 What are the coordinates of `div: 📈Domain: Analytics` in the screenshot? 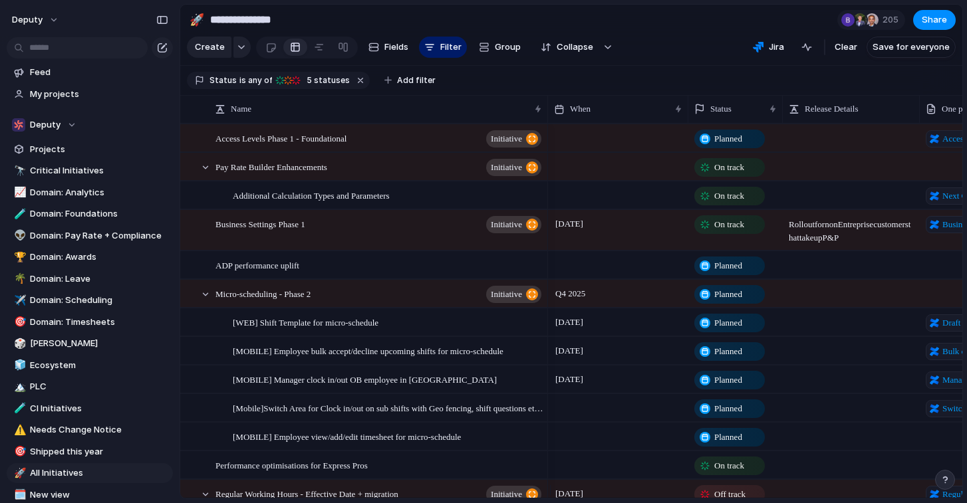 It's located at (90, 193).